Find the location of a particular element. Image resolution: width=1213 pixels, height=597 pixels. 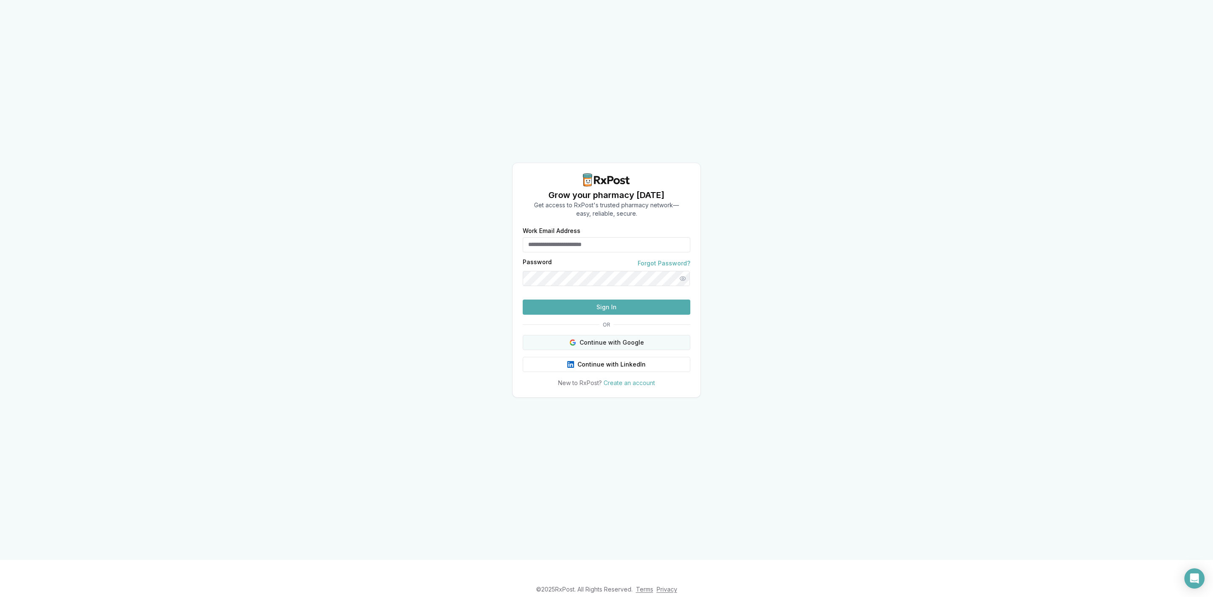

img: RxPost Logo is located at coordinates (606, 180).